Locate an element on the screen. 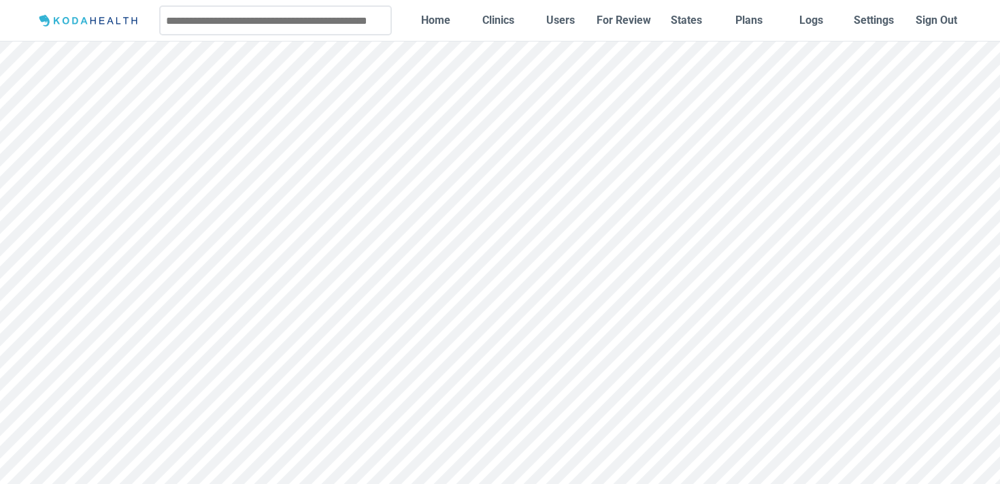 This screenshot has width=1000, height=484. a: Users is located at coordinates (561, 20).